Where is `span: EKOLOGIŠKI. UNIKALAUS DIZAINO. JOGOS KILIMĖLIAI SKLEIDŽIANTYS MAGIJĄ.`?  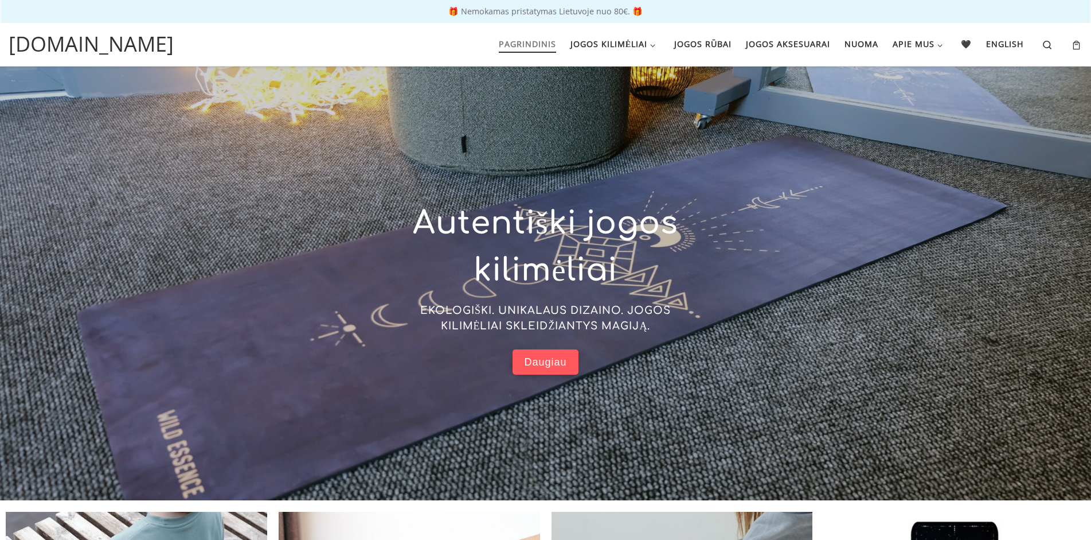
span: EKOLOGIŠKI. UNIKALAUS DIZAINO. JOGOS KILIMĖLIAI SKLEIDŽIANTYS MAGIJĄ. is located at coordinates (545, 318).